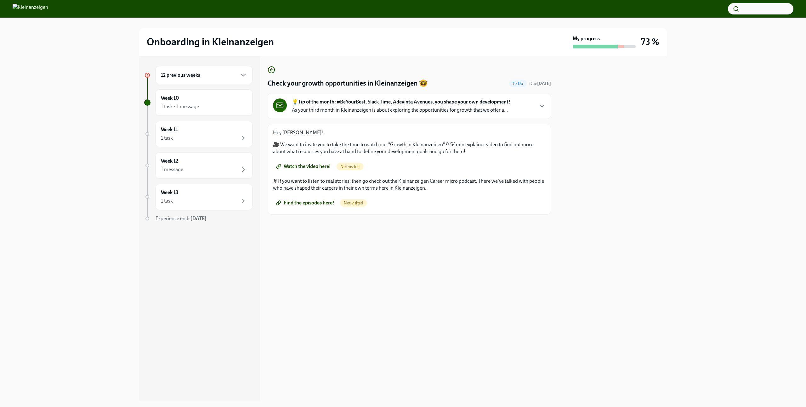 This screenshot has width=806, height=407. What do you see at coordinates (306, 203) in the screenshot?
I see `span: Find the episodes here!` at bounding box center [306, 203].